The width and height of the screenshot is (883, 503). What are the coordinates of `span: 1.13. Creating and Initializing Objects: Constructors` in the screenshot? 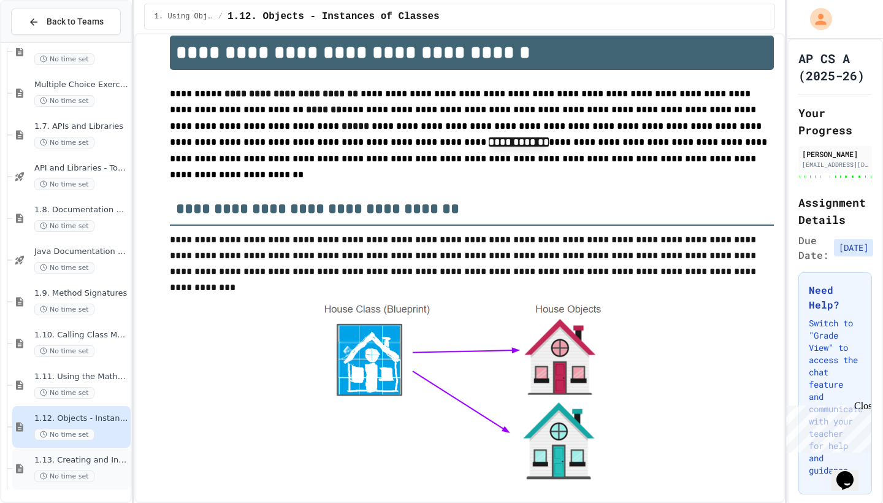 It's located at (81, 460).